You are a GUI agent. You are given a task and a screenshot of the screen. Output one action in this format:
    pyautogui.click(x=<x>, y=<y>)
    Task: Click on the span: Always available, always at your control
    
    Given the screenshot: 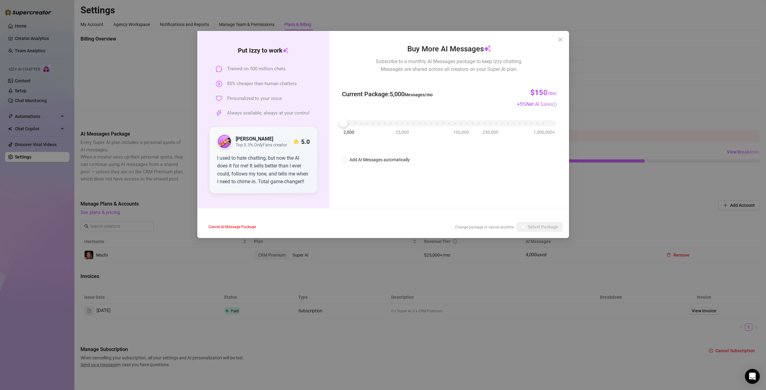 What is the action you would take?
    pyautogui.click(x=268, y=113)
    